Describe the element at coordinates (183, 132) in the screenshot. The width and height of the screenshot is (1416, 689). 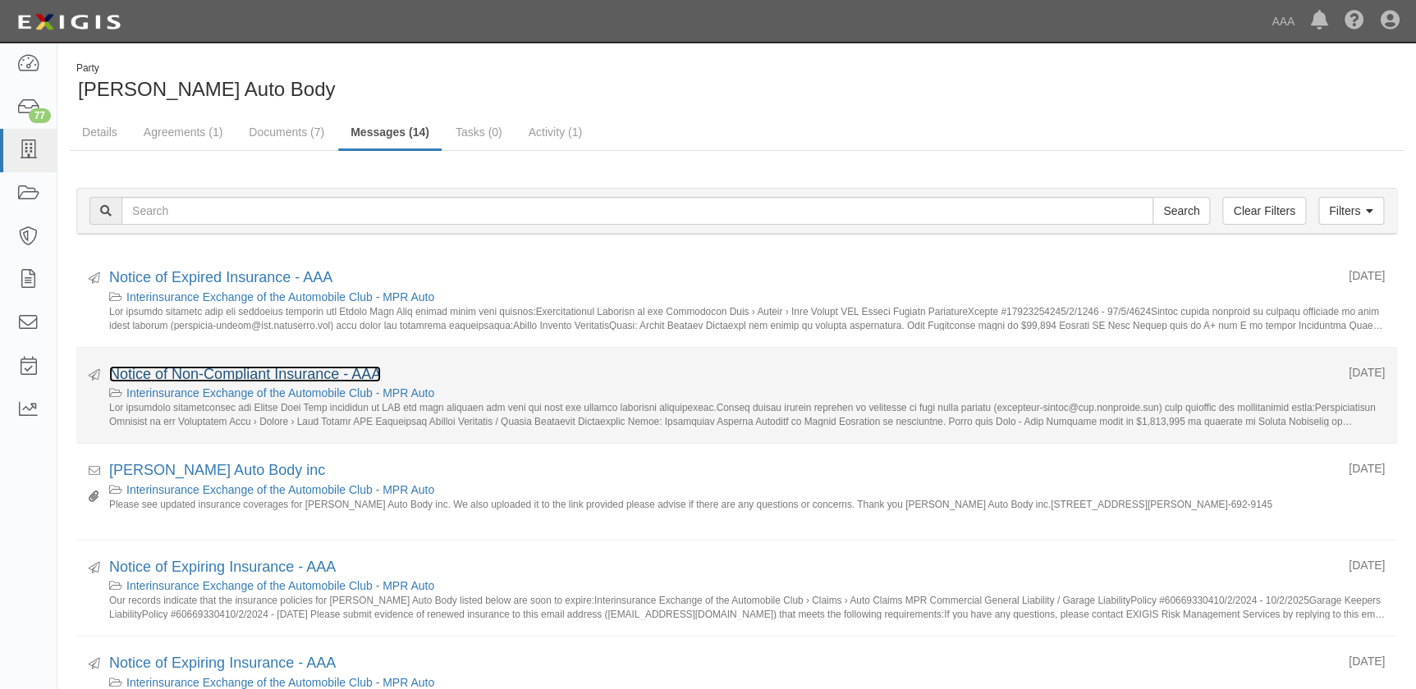
I see `a: Agreements (1)` at that location.